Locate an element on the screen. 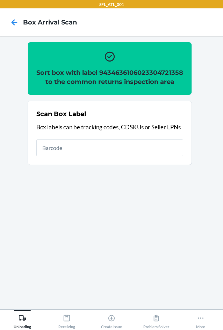  h4: Box Arrival Scan is located at coordinates (50, 22).